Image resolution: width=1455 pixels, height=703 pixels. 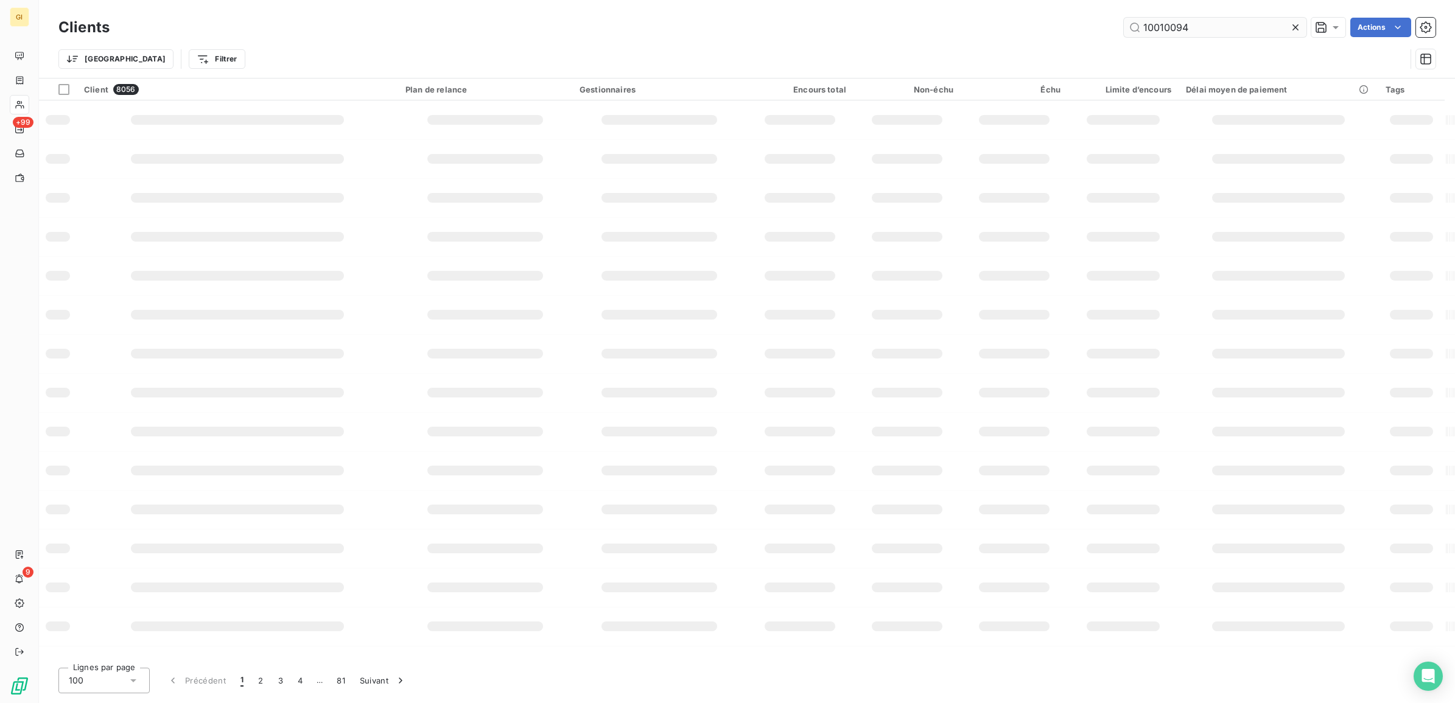 What do you see at coordinates (1123, 89) in the screenshot?
I see `div: Limite d’encours` at bounding box center [1123, 89].